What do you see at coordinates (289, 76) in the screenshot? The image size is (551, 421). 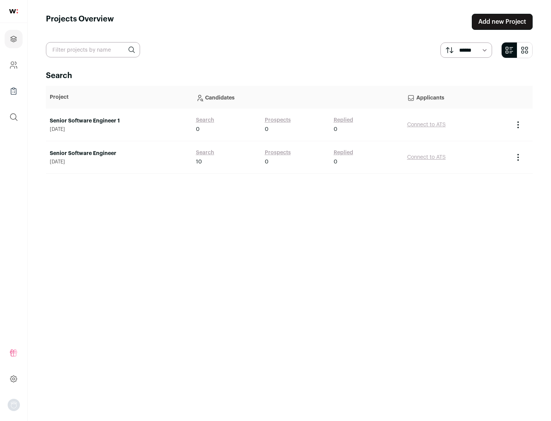 I see `h2: Search` at bounding box center [289, 76].